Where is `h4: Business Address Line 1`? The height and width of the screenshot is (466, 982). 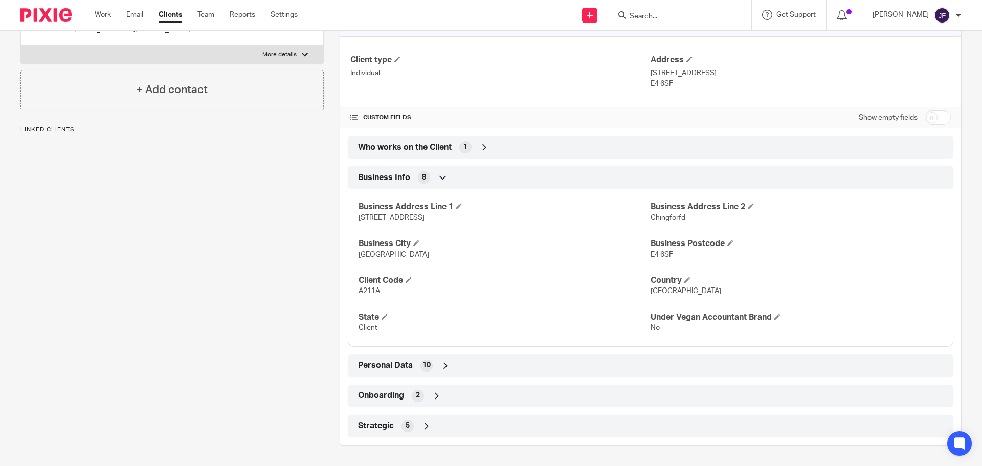 h4: Business Address Line 1 is located at coordinates (504, 207).